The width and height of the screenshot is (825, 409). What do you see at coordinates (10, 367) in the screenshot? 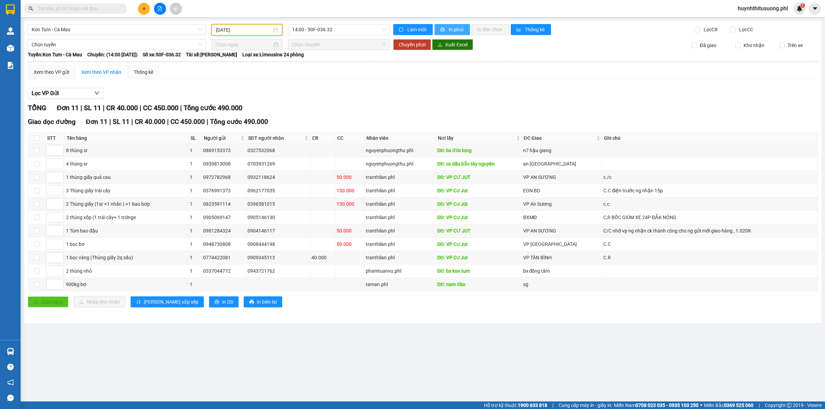
I see `span: question-circle` at bounding box center [10, 367].